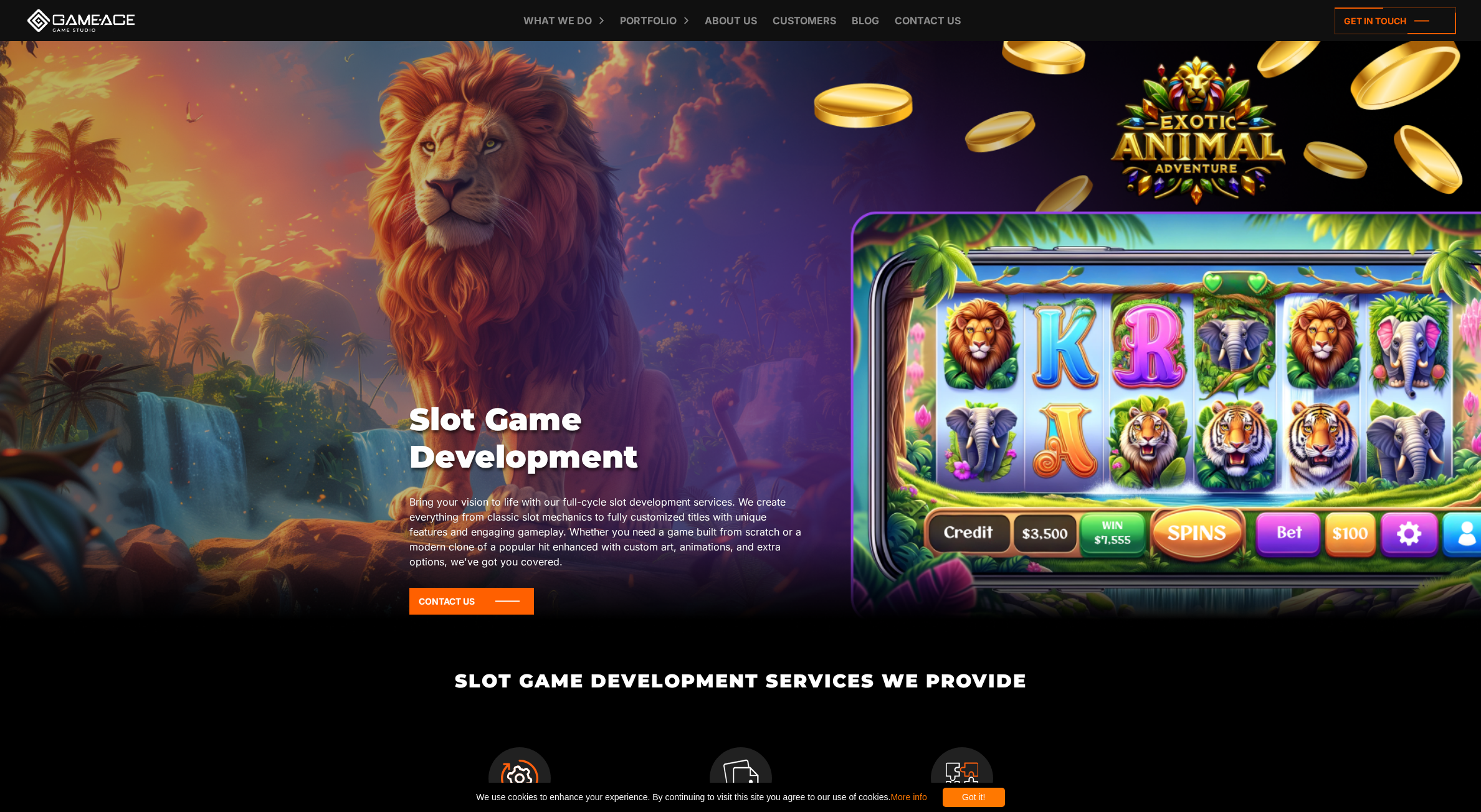 This screenshot has width=1481, height=812. Describe the element at coordinates (608, 532) in the screenshot. I see `p: Bring your vision to life with our full-cycle slot development services. We create everything fro...` at that location.